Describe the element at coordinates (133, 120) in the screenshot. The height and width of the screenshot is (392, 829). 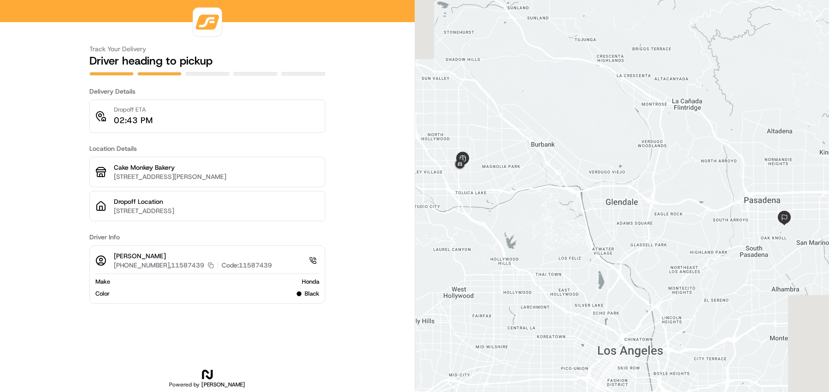
I see `p: 02:43 PM` at that location.